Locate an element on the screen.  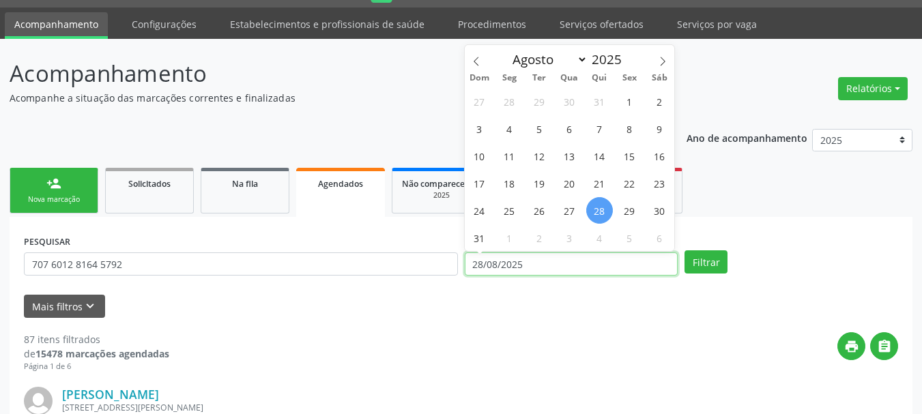
select: Month is located at coordinates (547, 59).